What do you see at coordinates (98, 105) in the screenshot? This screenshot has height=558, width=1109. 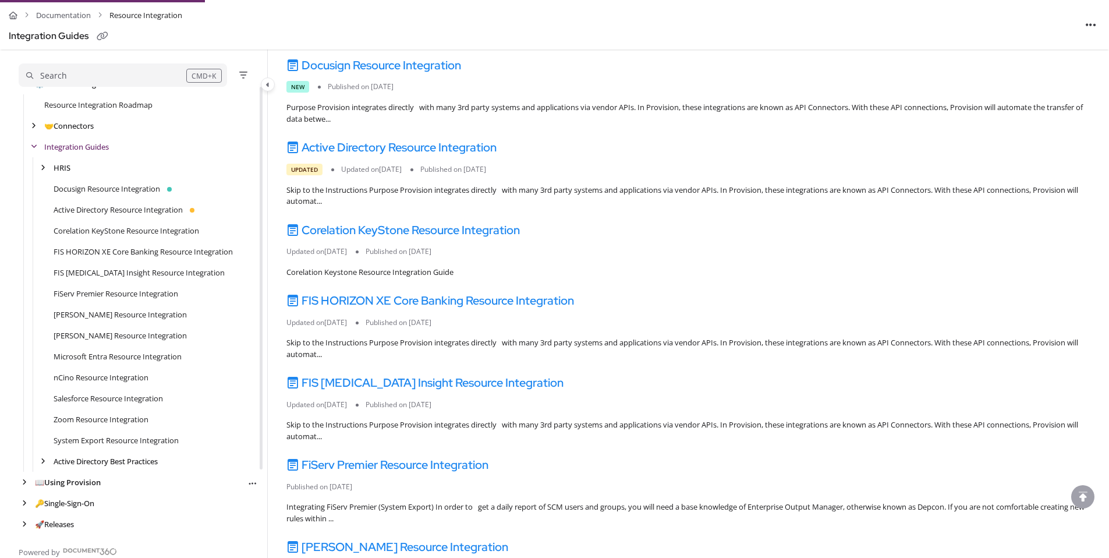 I see `a: Resource Integration Roadmap` at bounding box center [98, 105].